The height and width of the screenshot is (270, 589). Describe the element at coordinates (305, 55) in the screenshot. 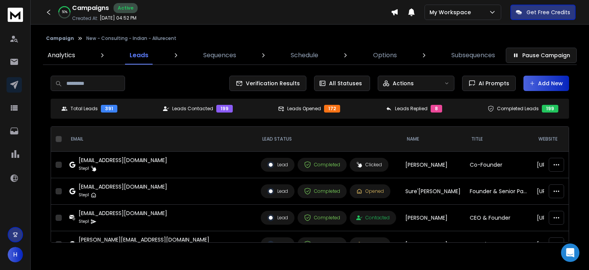

I see `a: Schedule` at that location.